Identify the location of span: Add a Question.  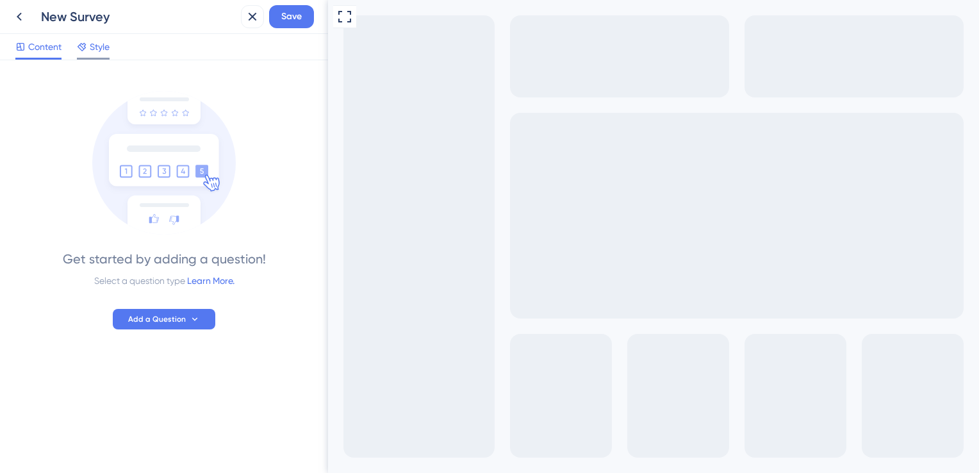
(157, 319).